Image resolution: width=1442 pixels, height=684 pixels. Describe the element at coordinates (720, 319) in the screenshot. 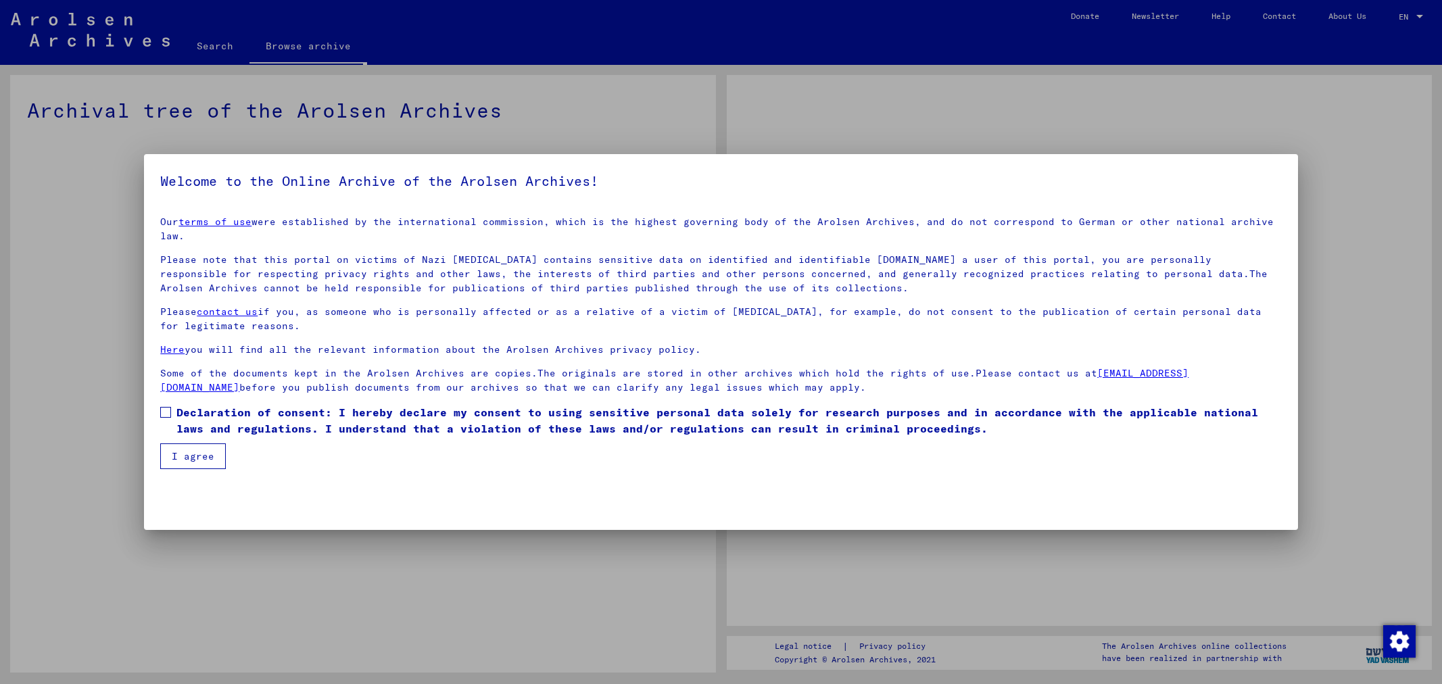

I see `p: Please if you, as someone who is personally affected or as a relative of a victim of [MEDICAL_DAT...` at that location.